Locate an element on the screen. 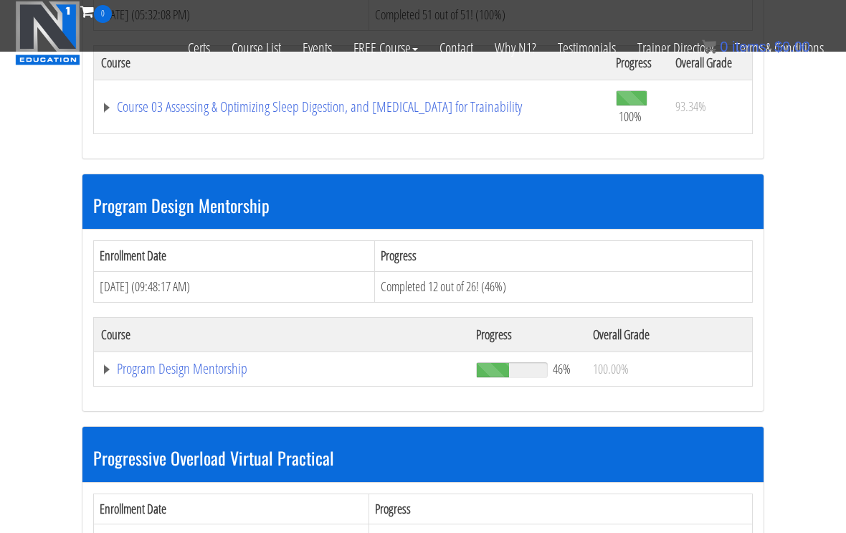 Image resolution: width=846 pixels, height=533 pixels. a: 0 is located at coordinates (96, 11).